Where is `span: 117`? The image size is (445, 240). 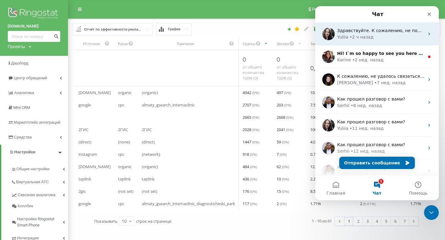 span: 117 is located at coordinates (249, 204).